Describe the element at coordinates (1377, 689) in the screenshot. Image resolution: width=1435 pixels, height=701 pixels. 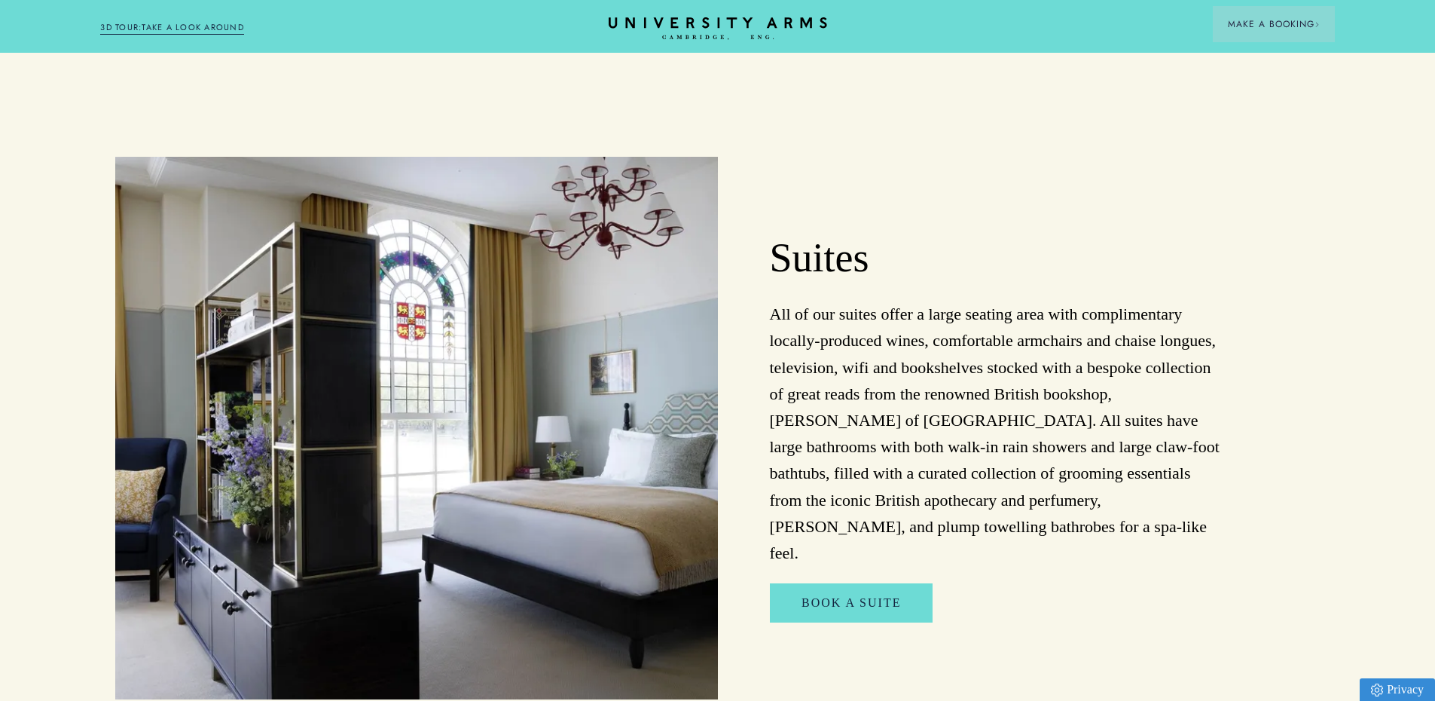
I see `img: Privacy` at that location.